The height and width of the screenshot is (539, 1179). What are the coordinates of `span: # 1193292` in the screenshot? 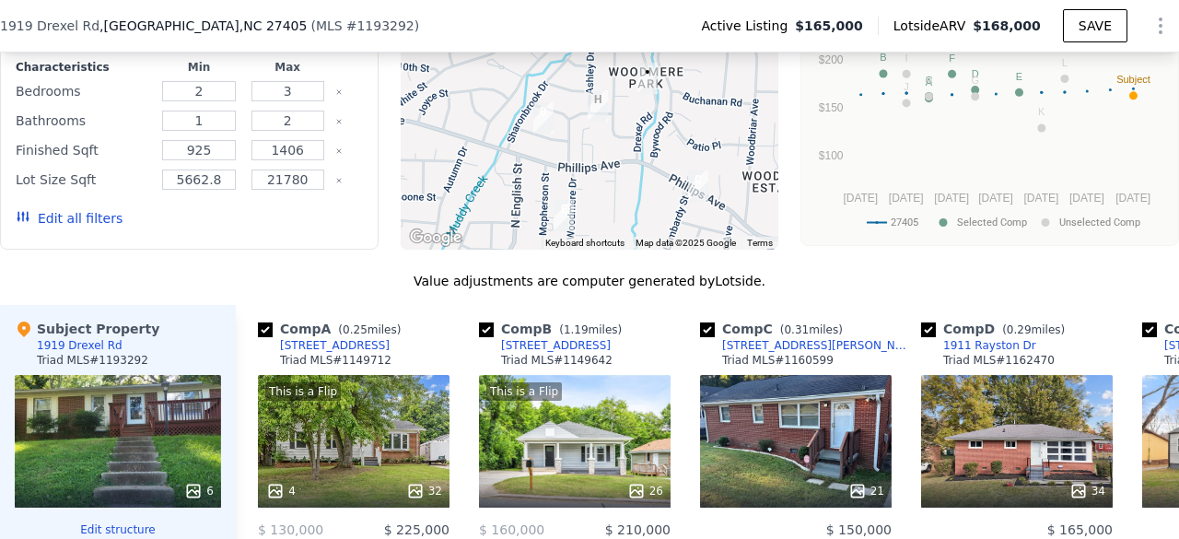 It's located at (380, 26).